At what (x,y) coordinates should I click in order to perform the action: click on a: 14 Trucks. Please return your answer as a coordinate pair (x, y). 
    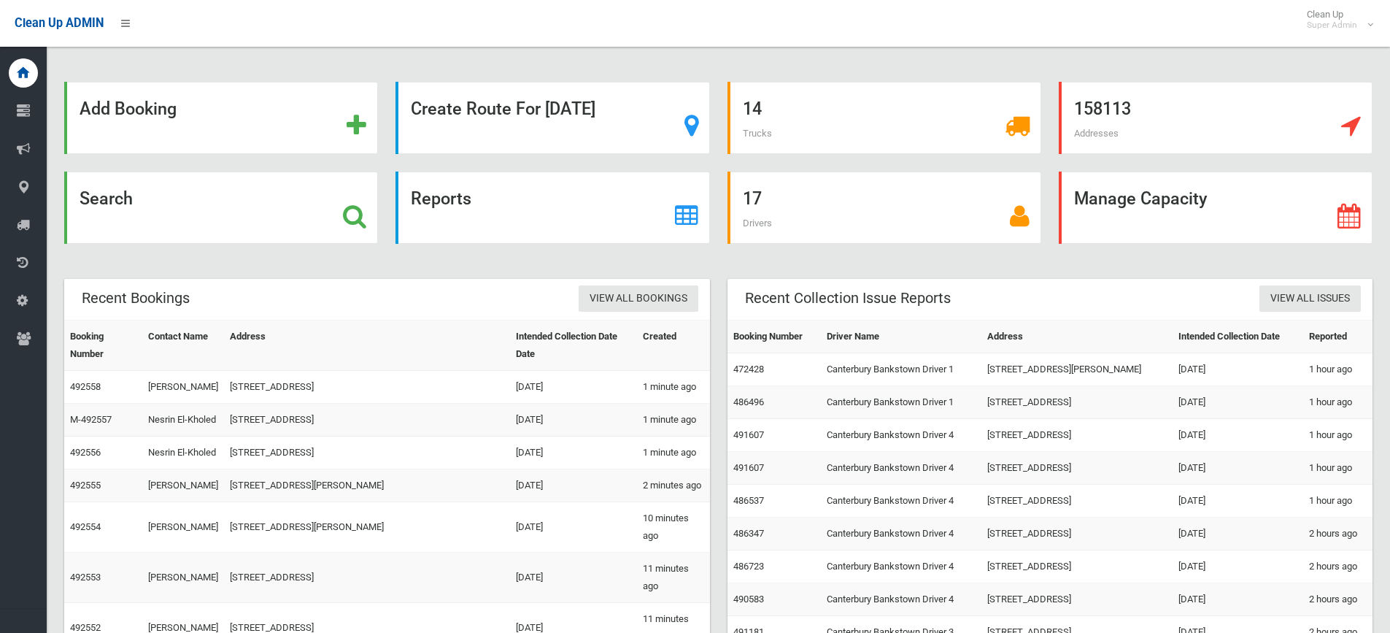
    Looking at the image, I should click on (884, 117).